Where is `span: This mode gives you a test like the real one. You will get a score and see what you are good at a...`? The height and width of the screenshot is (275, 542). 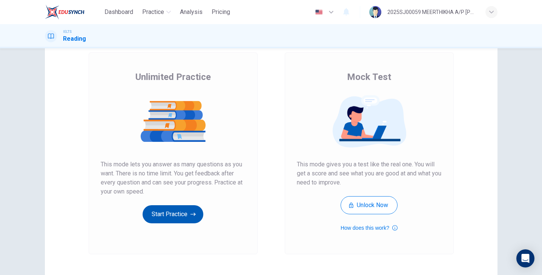
span: This mode gives you a test like the real one. You will get a score and see what you are good at a... is located at coordinates (369, 174).